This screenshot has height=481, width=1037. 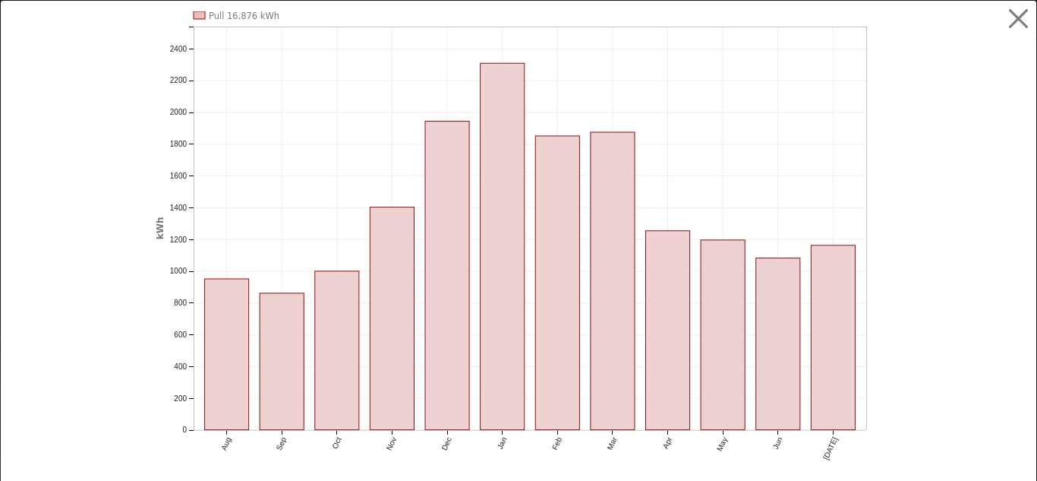 I want to click on text: Feb, so click(x=557, y=443).